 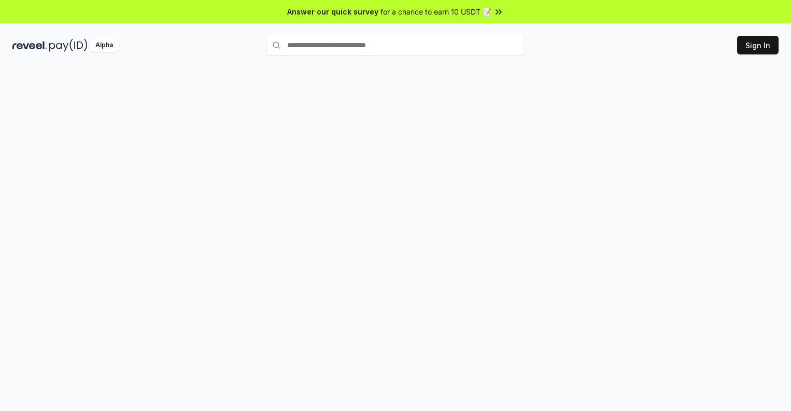 What do you see at coordinates (30, 45) in the screenshot?
I see `img: reveel_dark` at bounding box center [30, 45].